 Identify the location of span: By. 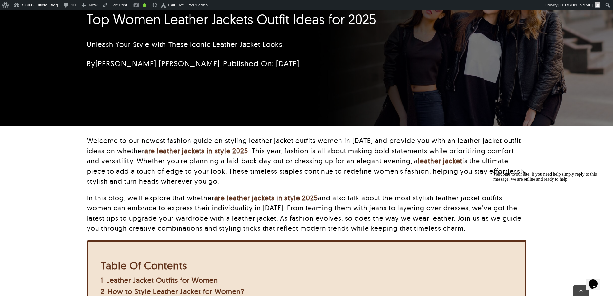
(153, 63).